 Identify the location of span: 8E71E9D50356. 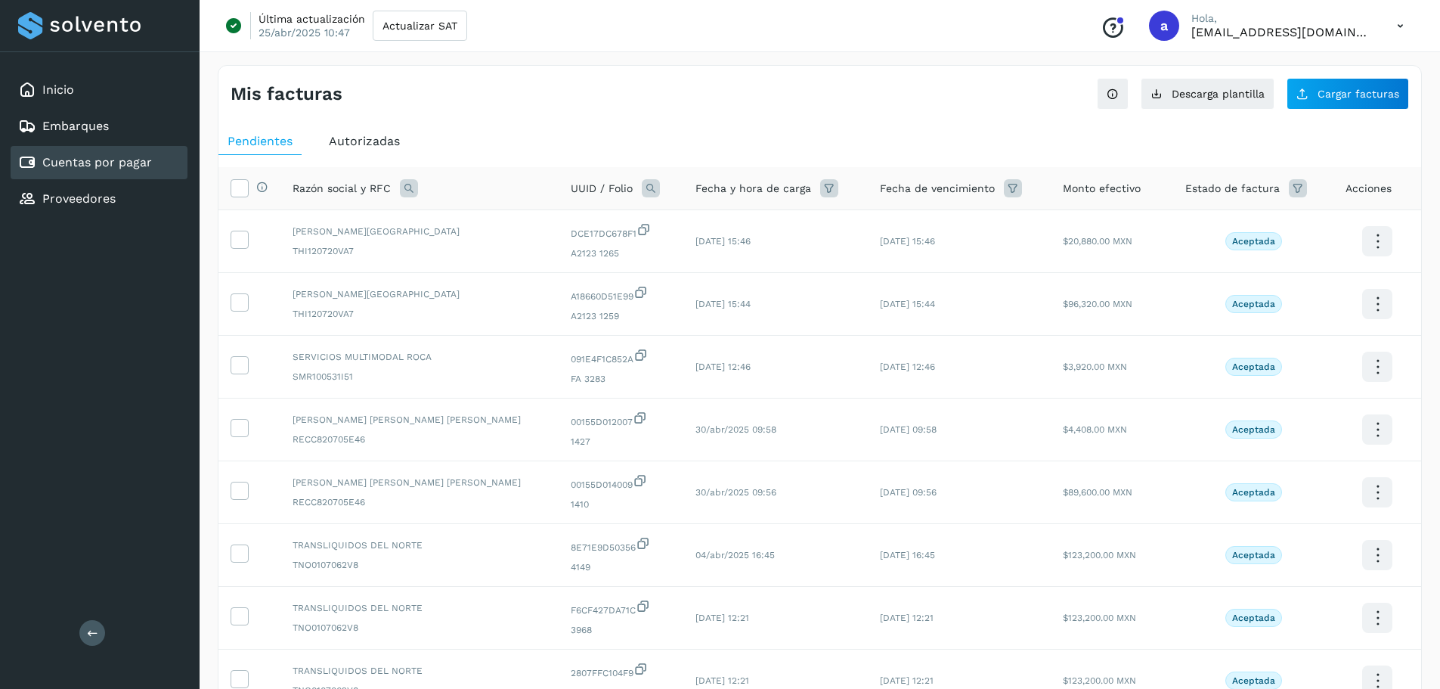
(621, 545).